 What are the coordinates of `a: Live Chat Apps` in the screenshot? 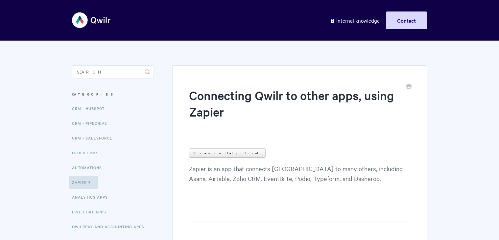 It's located at (91, 212).